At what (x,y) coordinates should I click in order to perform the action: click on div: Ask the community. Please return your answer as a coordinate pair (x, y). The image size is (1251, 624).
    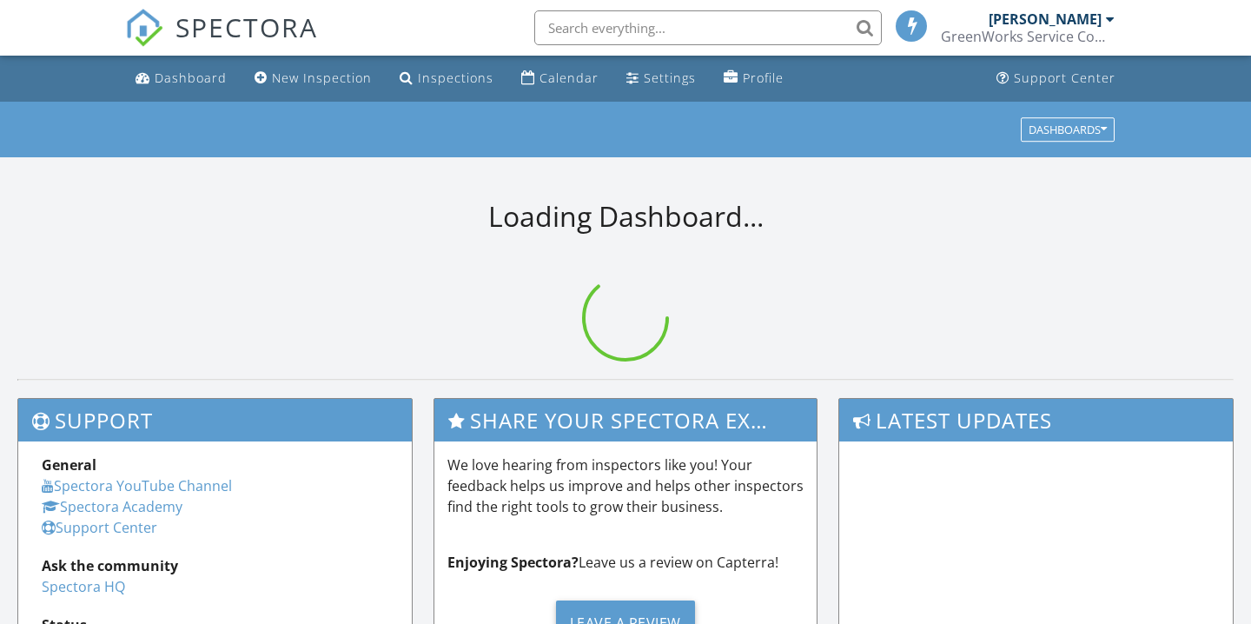
    Looking at the image, I should click on (215, 565).